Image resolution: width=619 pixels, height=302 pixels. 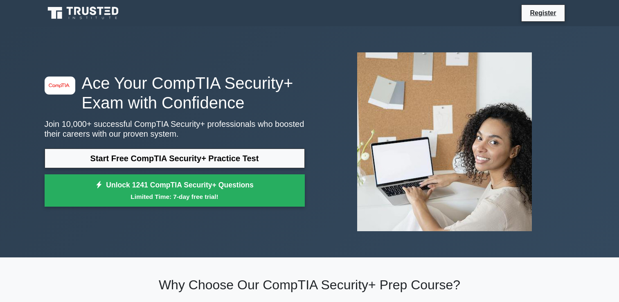 What do you see at coordinates (175, 93) in the screenshot?
I see `h1: Ace Your CompTIA Security+ Exam with Confidence` at bounding box center [175, 93].